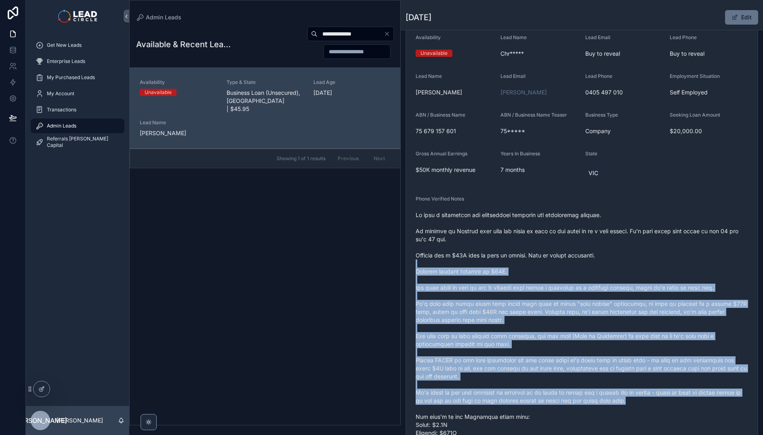  I want to click on span: 0405 497 010, so click(624, 93).